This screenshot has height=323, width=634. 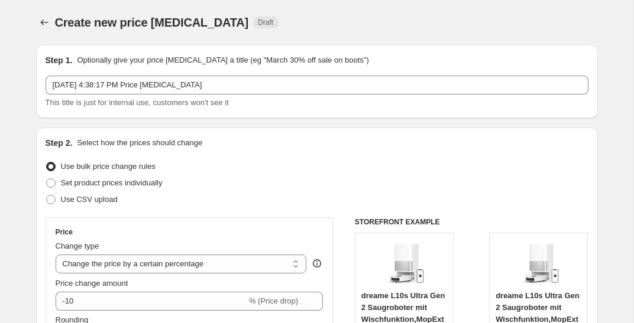 What do you see at coordinates (112, 183) in the screenshot?
I see `span: Set product prices individually` at bounding box center [112, 183].